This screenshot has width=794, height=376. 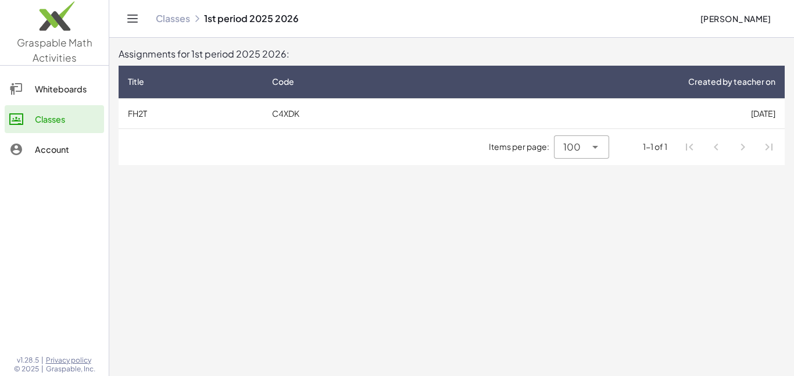 What do you see at coordinates (133, 19) in the screenshot?
I see `button: Toggle navigation` at bounding box center [133, 19].